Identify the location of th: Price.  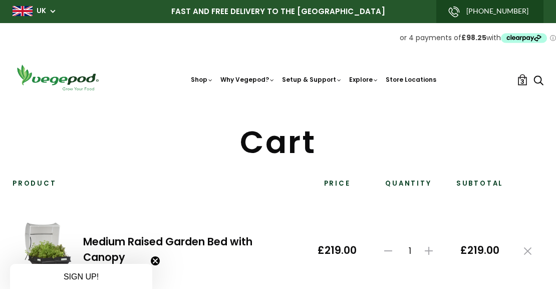
(337, 187).